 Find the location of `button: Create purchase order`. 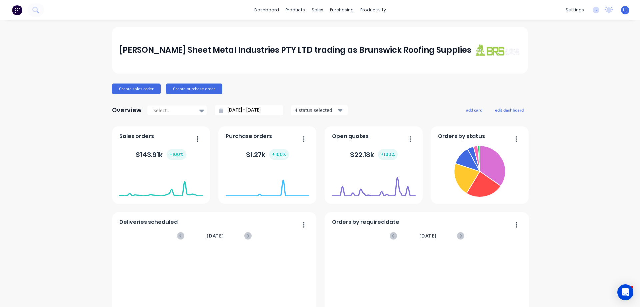

button: Create purchase order is located at coordinates (194, 89).